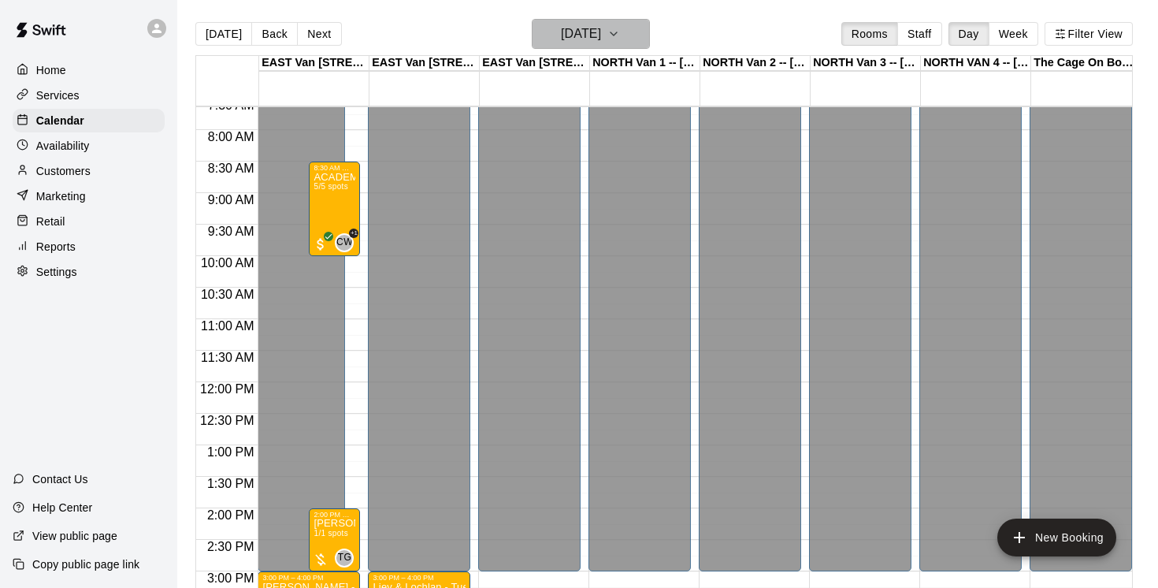 The height and width of the screenshot is (588, 1158). I want to click on div: Home, so click(88, 70).